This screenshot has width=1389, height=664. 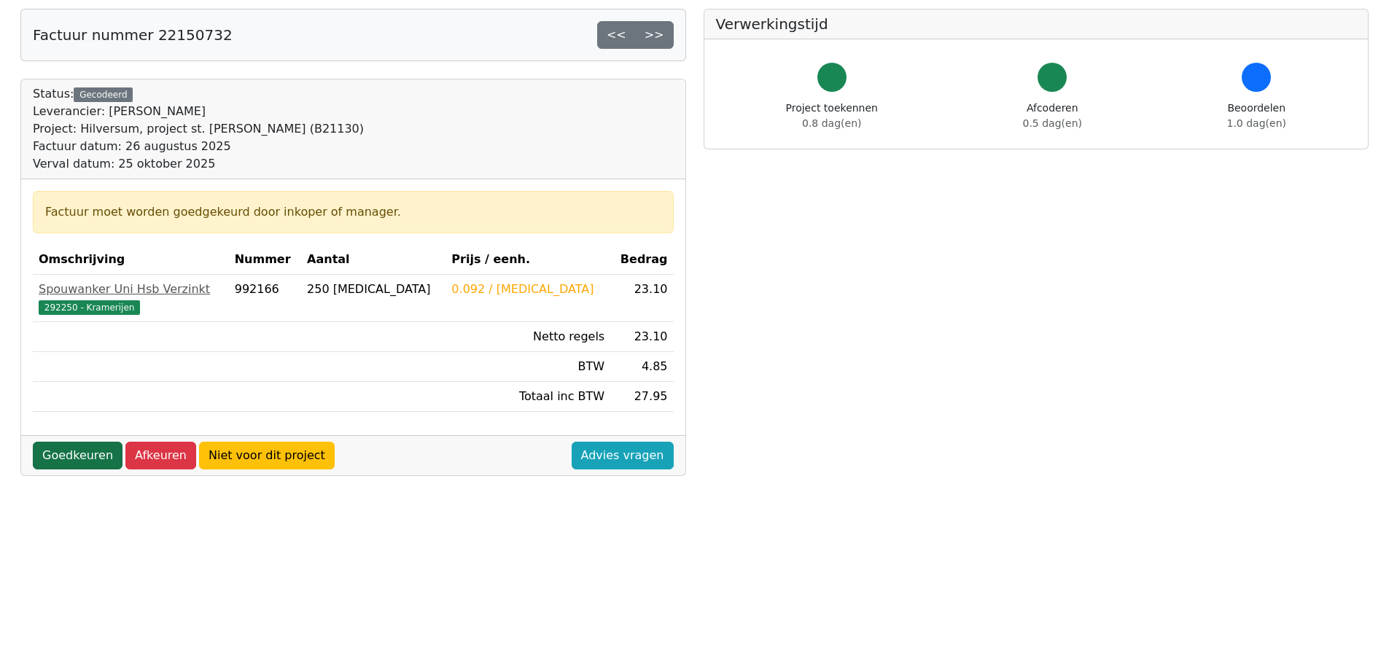 What do you see at coordinates (1052, 123) in the screenshot?
I see `span: 0.5 dag(en)` at bounding box center [1052, 123].